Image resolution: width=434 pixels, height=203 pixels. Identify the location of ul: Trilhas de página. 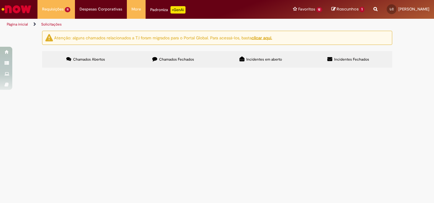
(145, 24).